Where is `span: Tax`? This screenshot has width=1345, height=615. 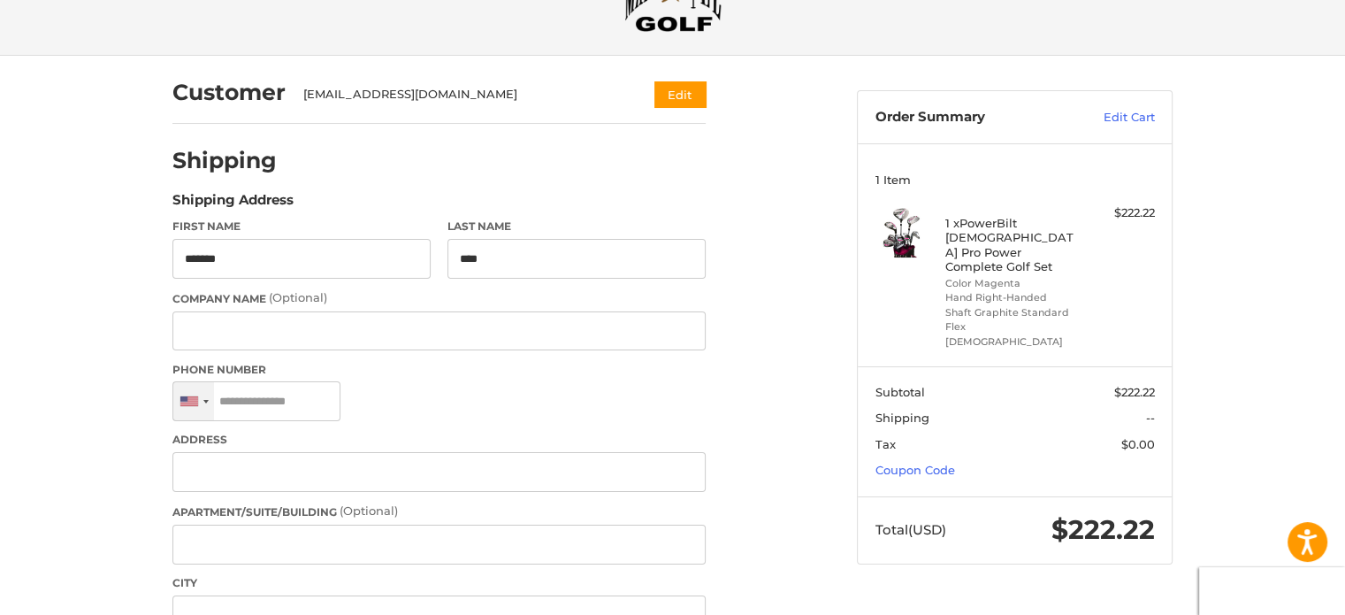 span: Tax is located at coordinates (885, 444).